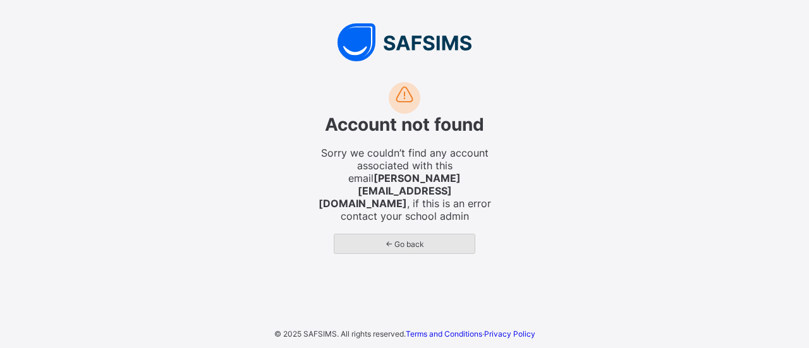 The image size is (809, 348). Describe the element at coordinates (444, 334) in the screenshot. I see `a: Terms and Conditions` at that location.